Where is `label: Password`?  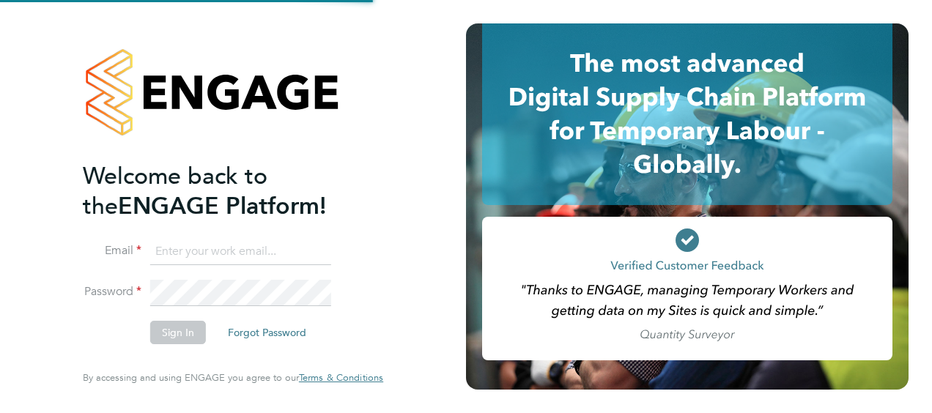 label: Password is located at coordinates (112, 292).